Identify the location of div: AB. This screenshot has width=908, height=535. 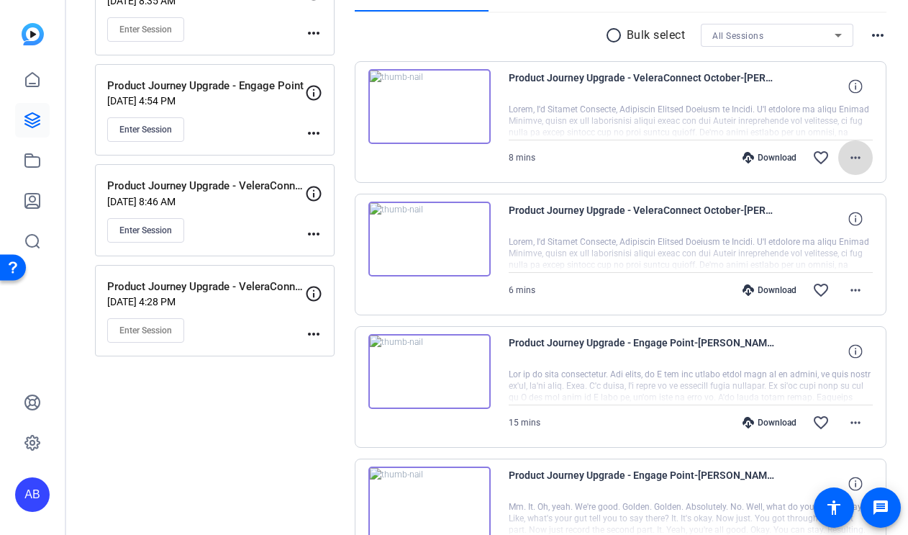
(32, 495).